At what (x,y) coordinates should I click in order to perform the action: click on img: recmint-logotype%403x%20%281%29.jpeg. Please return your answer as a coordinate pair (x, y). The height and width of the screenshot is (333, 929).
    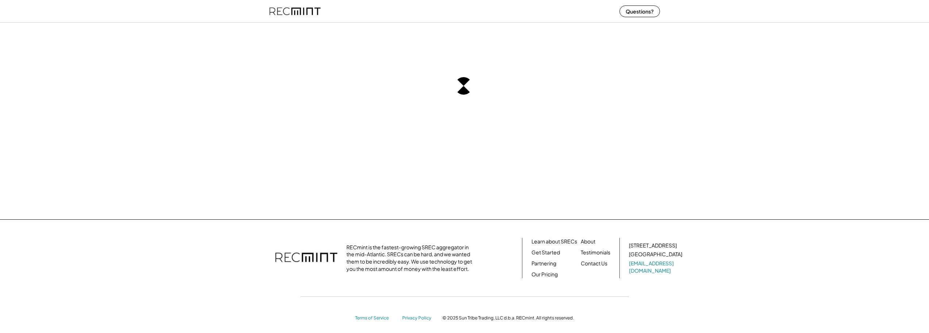
    Looking at the image, I should click on (295, 11).